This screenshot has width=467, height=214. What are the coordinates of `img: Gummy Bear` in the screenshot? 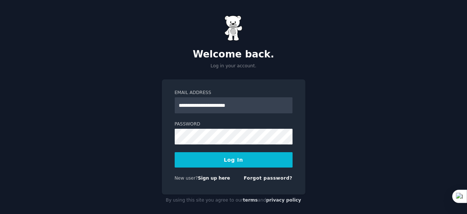 It's located at (234, 28).